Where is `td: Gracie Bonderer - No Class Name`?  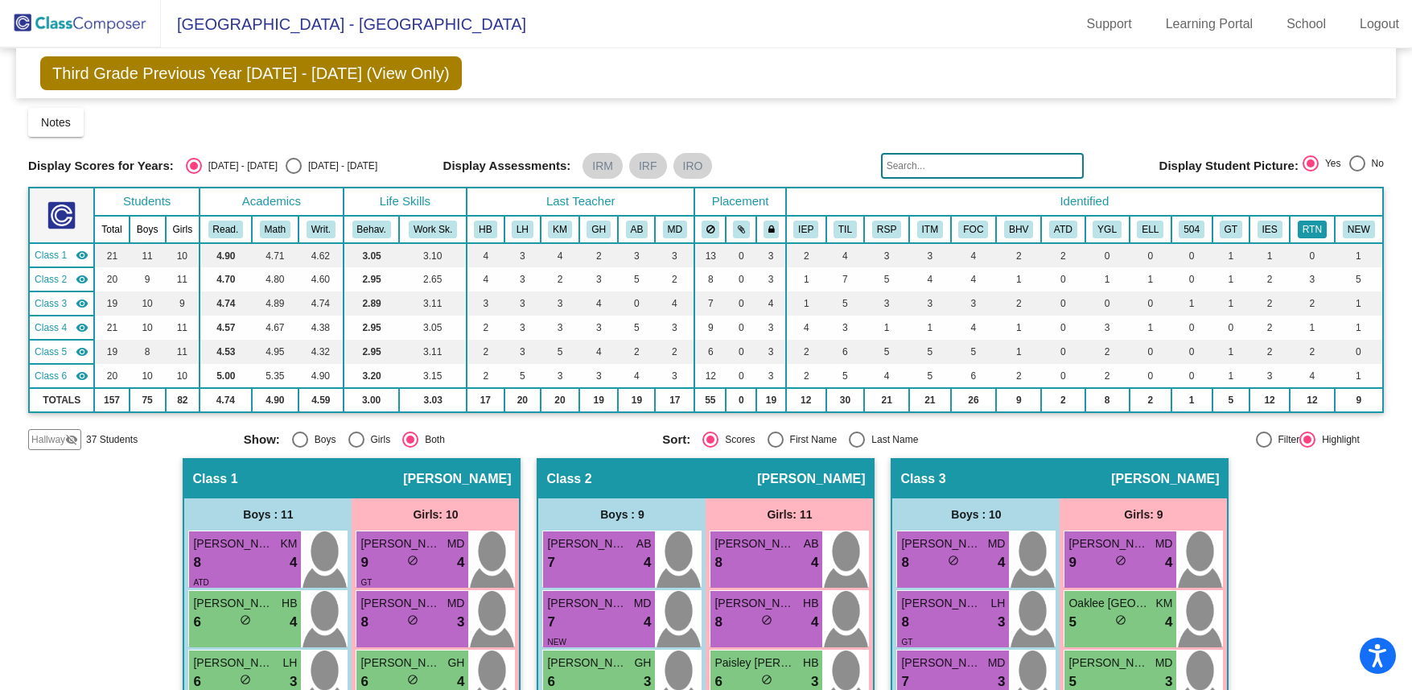
td: Gracie Bonderer - No Class Name is located at coordinates (61, 352).